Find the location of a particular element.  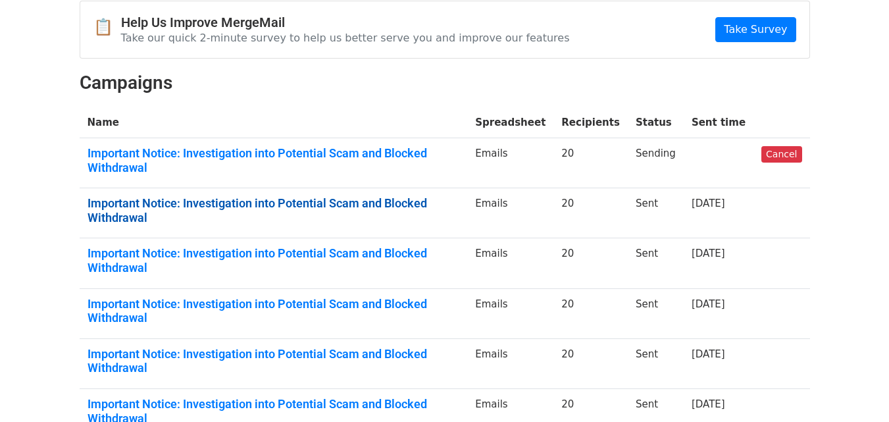

td: Sending is located at coordinates (656, 163).